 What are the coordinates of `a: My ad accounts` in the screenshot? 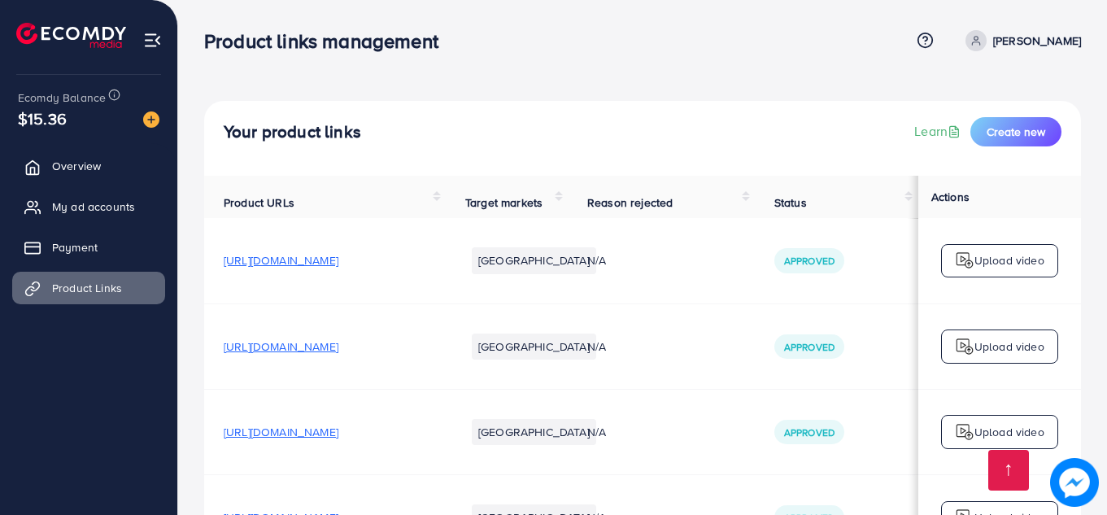 It's located at (89, 207).